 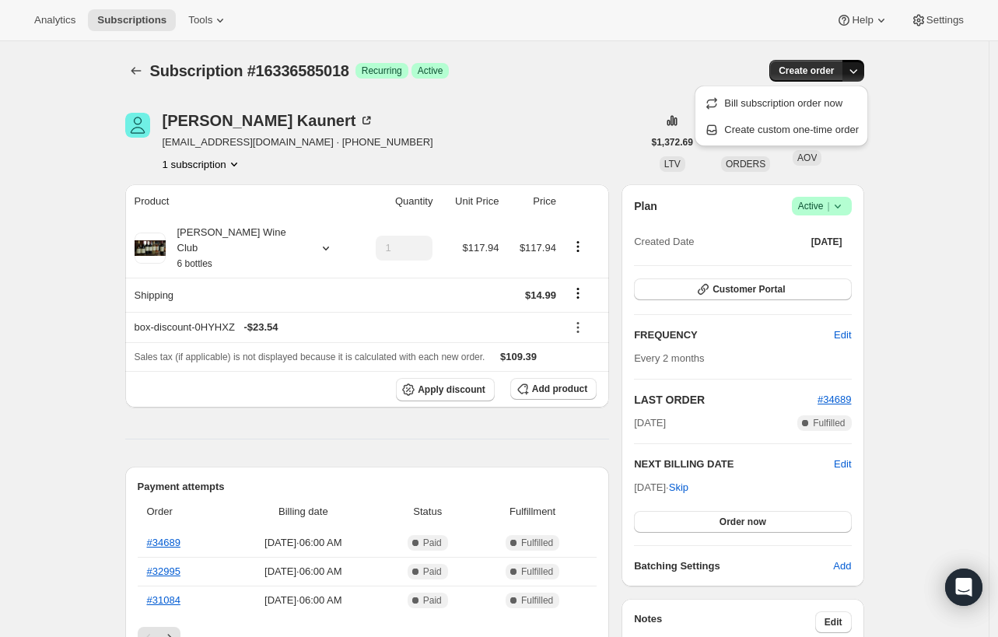 What do you see at coordinates (397, 201) in the screenshot?
I see `th: Quantity` at bounding box center [397, 201].